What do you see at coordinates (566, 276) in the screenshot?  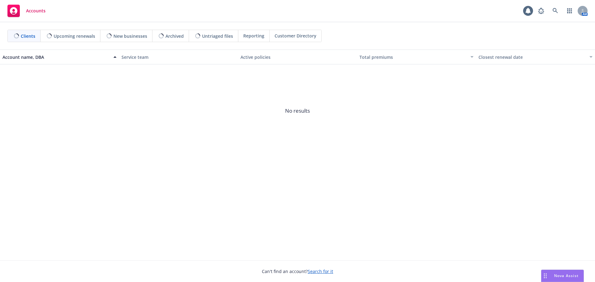 I see `span: Nova Assist` at bounding box center [566, 276].